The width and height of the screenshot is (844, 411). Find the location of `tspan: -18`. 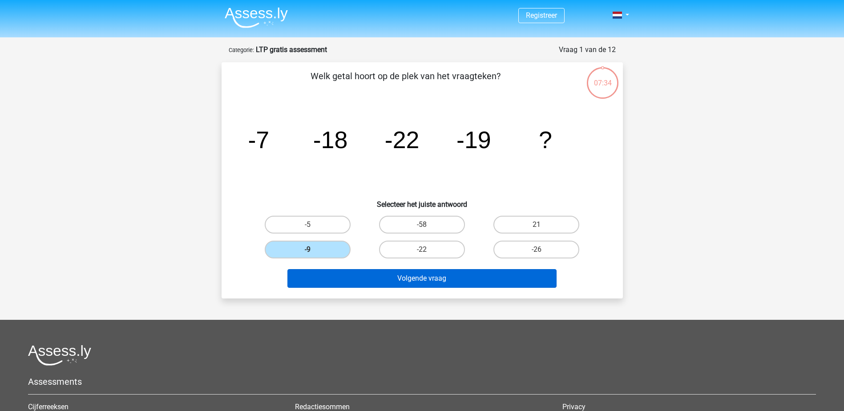

tspan: -18 is located at coordinates (330, 140).